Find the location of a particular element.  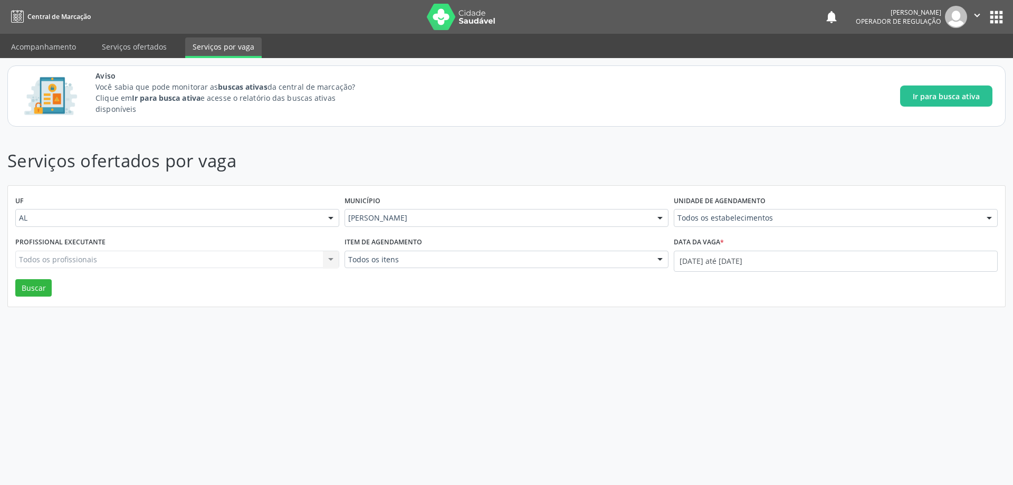

label: UF is located at coordinates (20, 201).